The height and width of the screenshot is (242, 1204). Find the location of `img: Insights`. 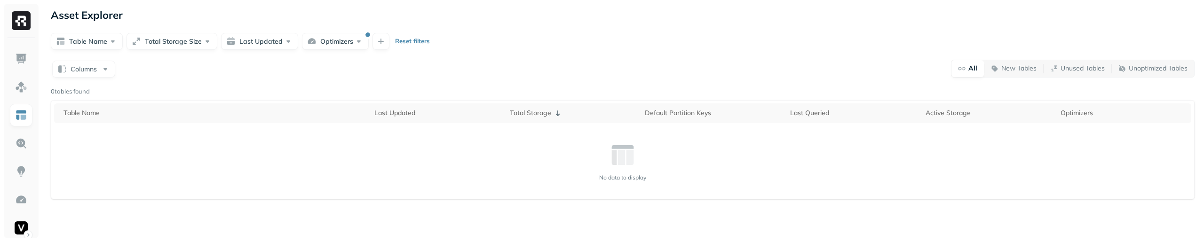

img: Insights is located at coordinates (21, 172).